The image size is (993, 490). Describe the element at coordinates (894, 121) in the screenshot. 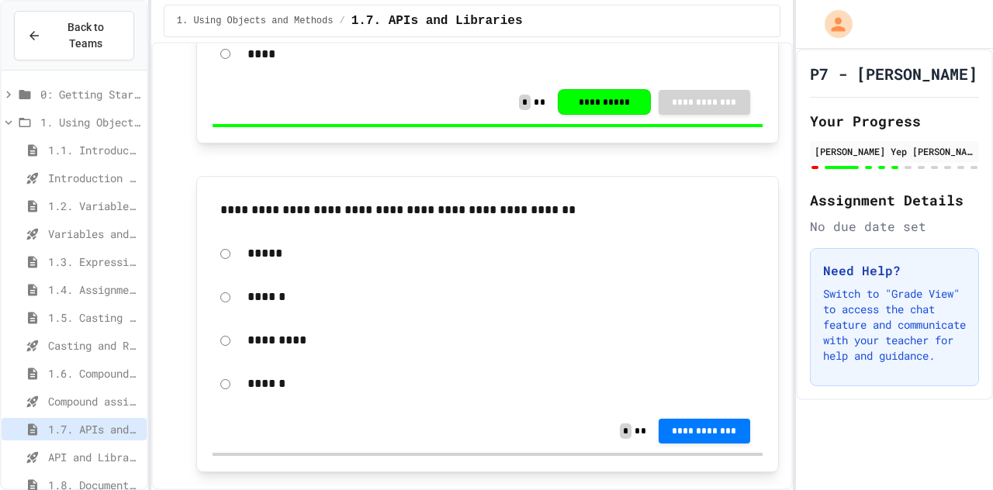

I see `h2: Your Progress` at that location.